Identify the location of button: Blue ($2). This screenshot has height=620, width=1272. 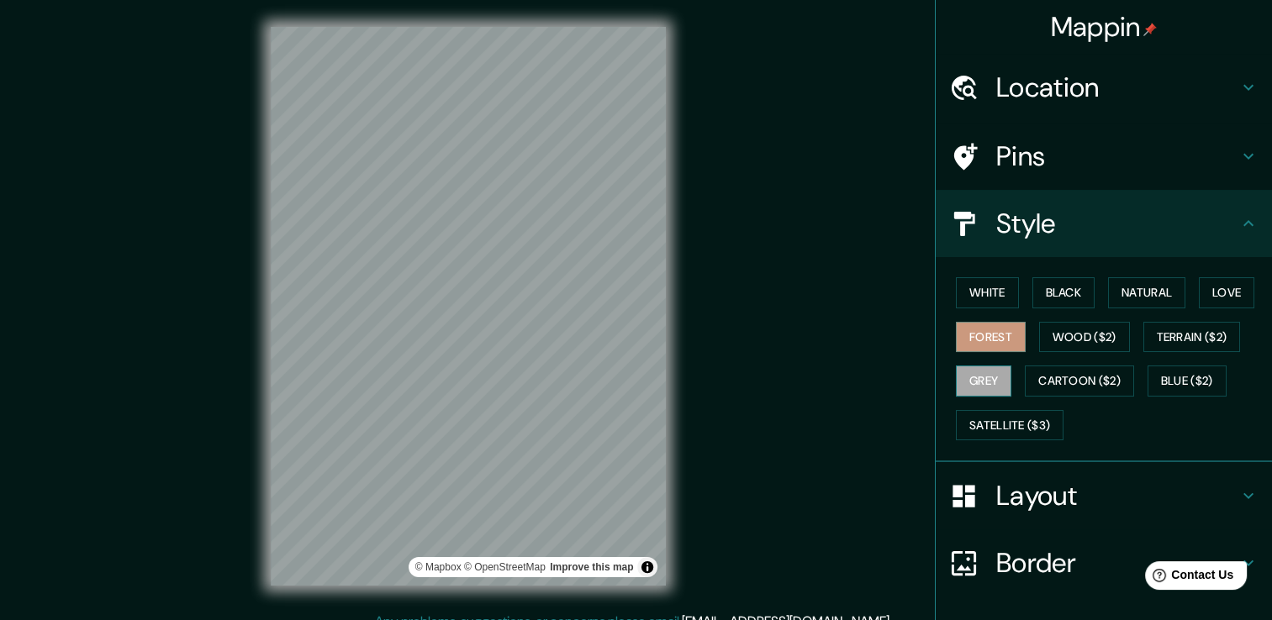
(1187, 381).